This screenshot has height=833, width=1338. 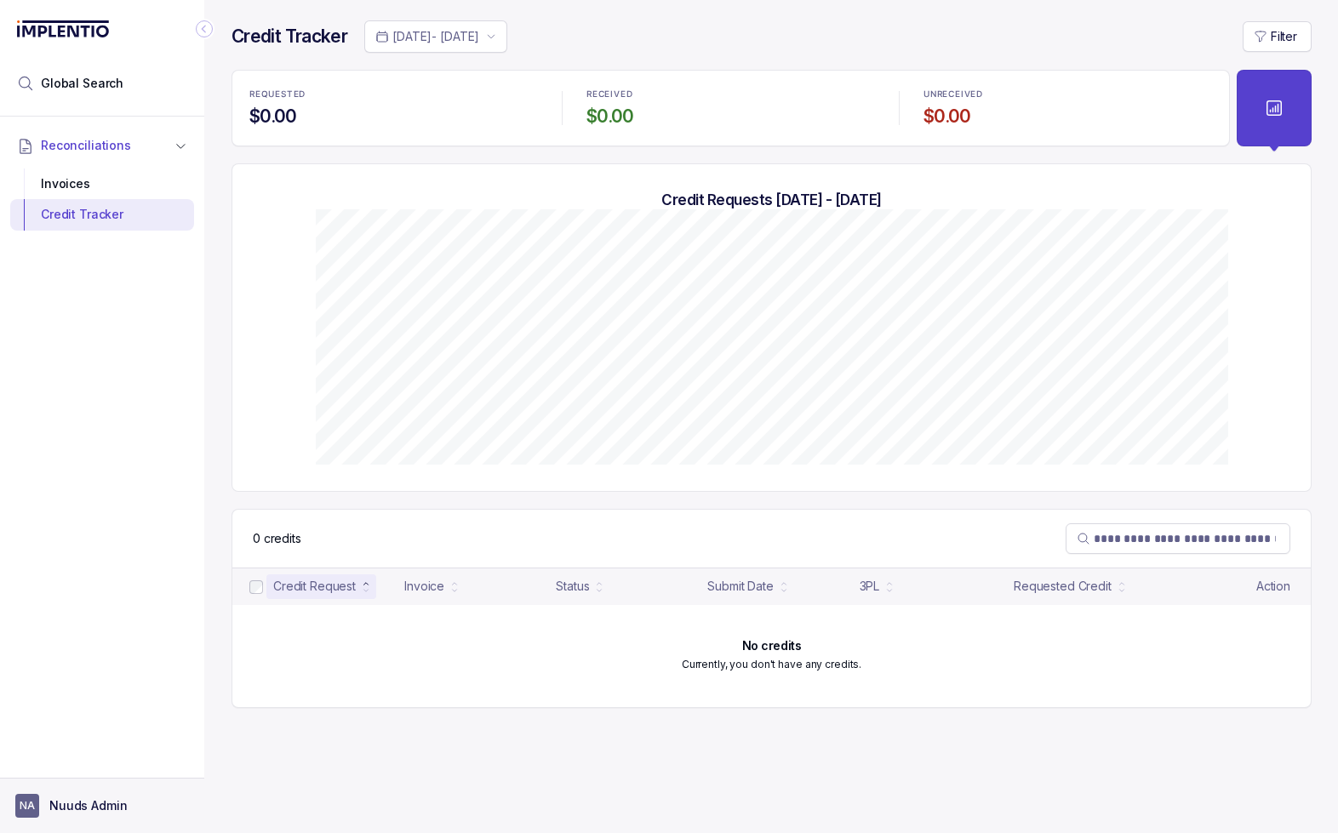 What do you see at coordinates (277, 539) in the screenshot?
I see `div: Remaining page entries` at bounding box center [277, 539].